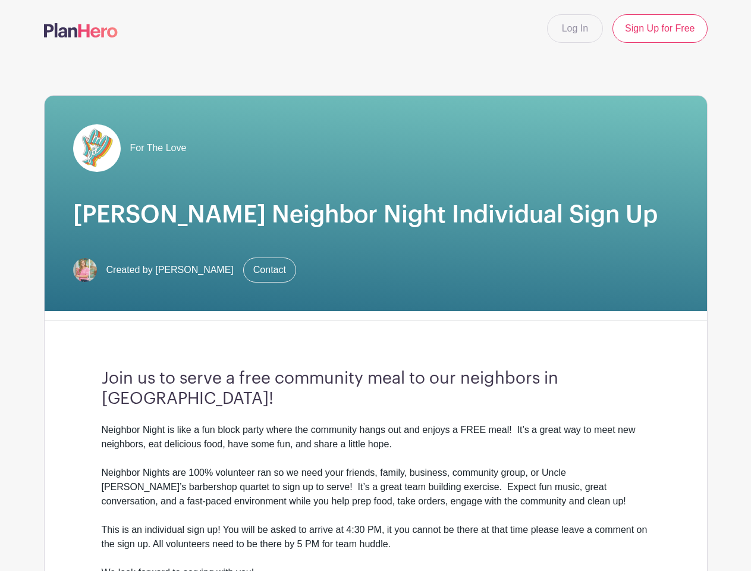 This screenshot has height=571, width=751. Describe the element at coordinates (660, 29) in the screenshot. I see `a: Sign Up for Free` at that location.